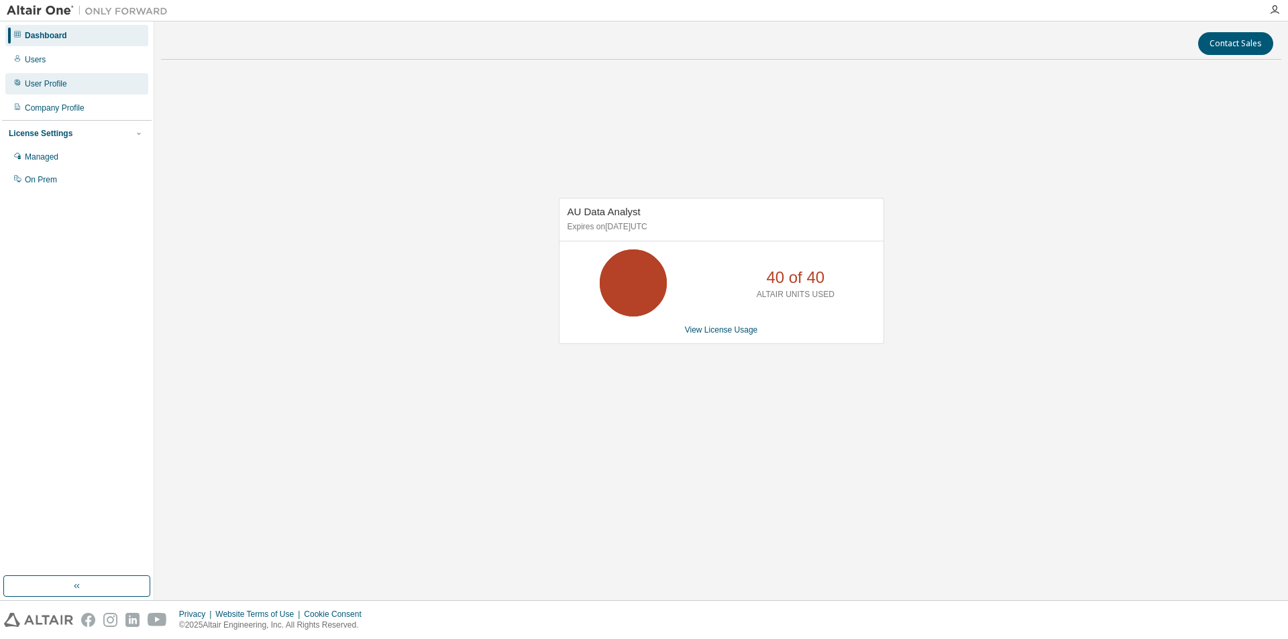 The image size is (1288, 639). Describe the element at coordinates (795, 278) in the screenshot. I see `p: 40 of 40` at that location.